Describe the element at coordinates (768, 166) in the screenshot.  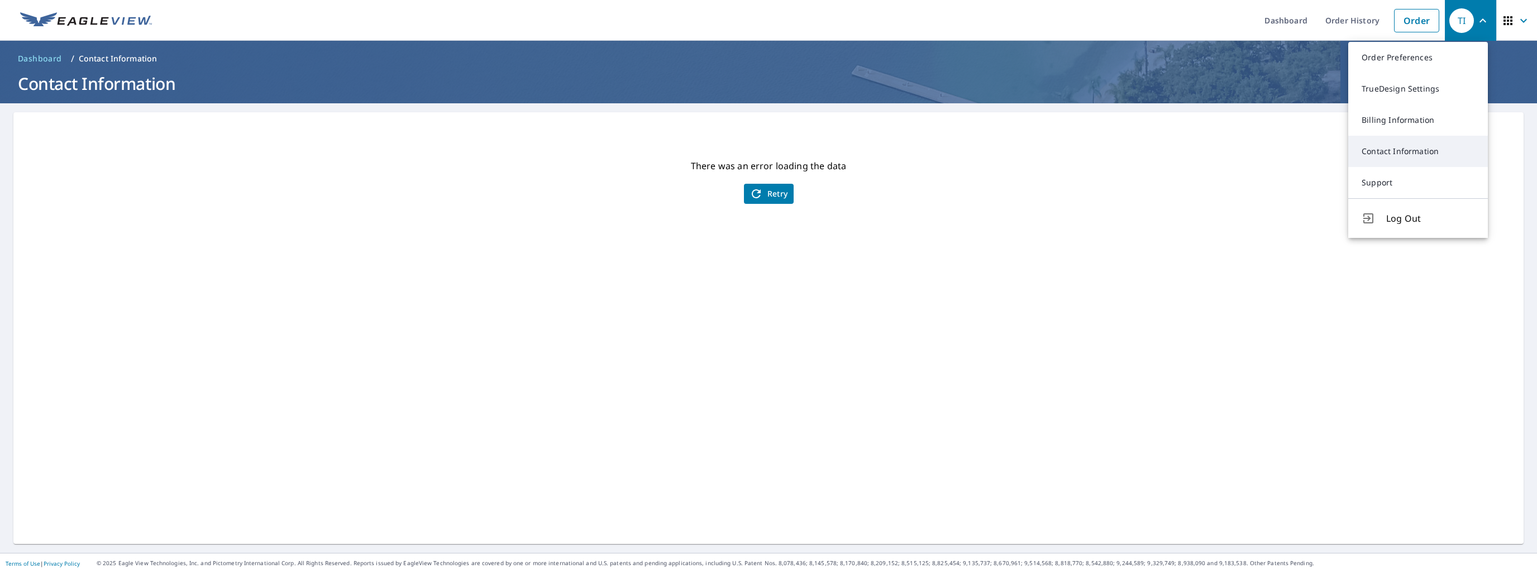
I see `p: There was an error loading the data` at that location.